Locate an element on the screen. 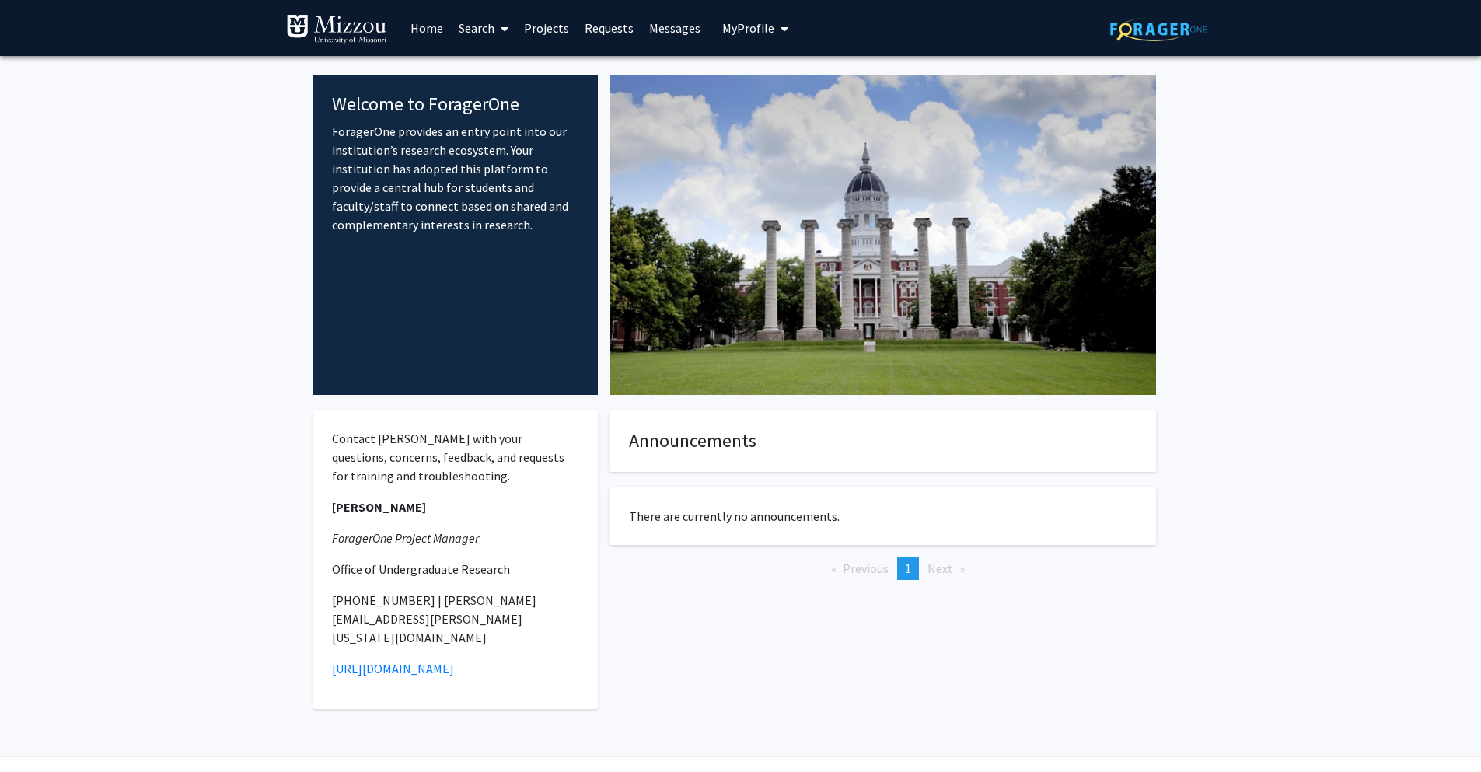 The image size is (1481, 772). img: Cover Image is located at coordinates (883, 235).